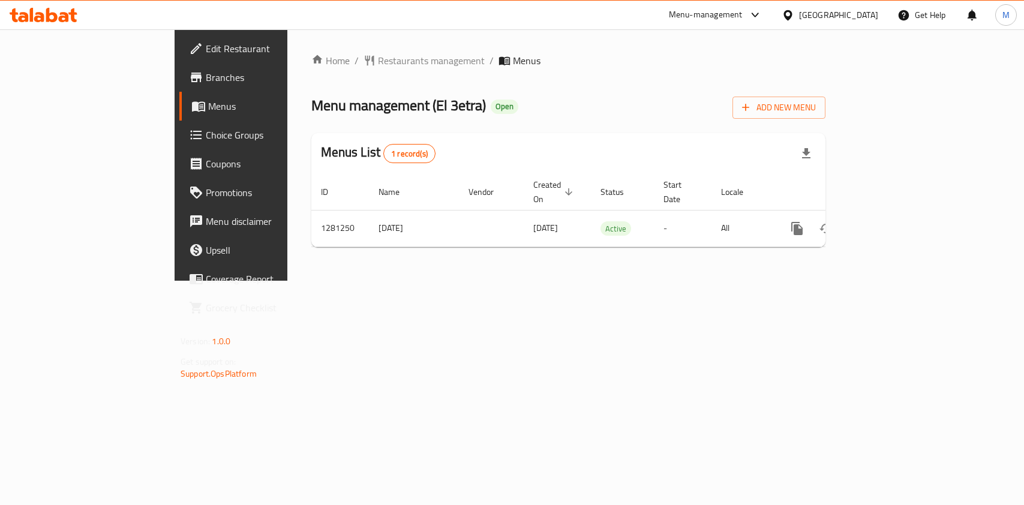 This screenshot has width=1024, height=505. I want to click on span: Promotions, so click(271, 193).